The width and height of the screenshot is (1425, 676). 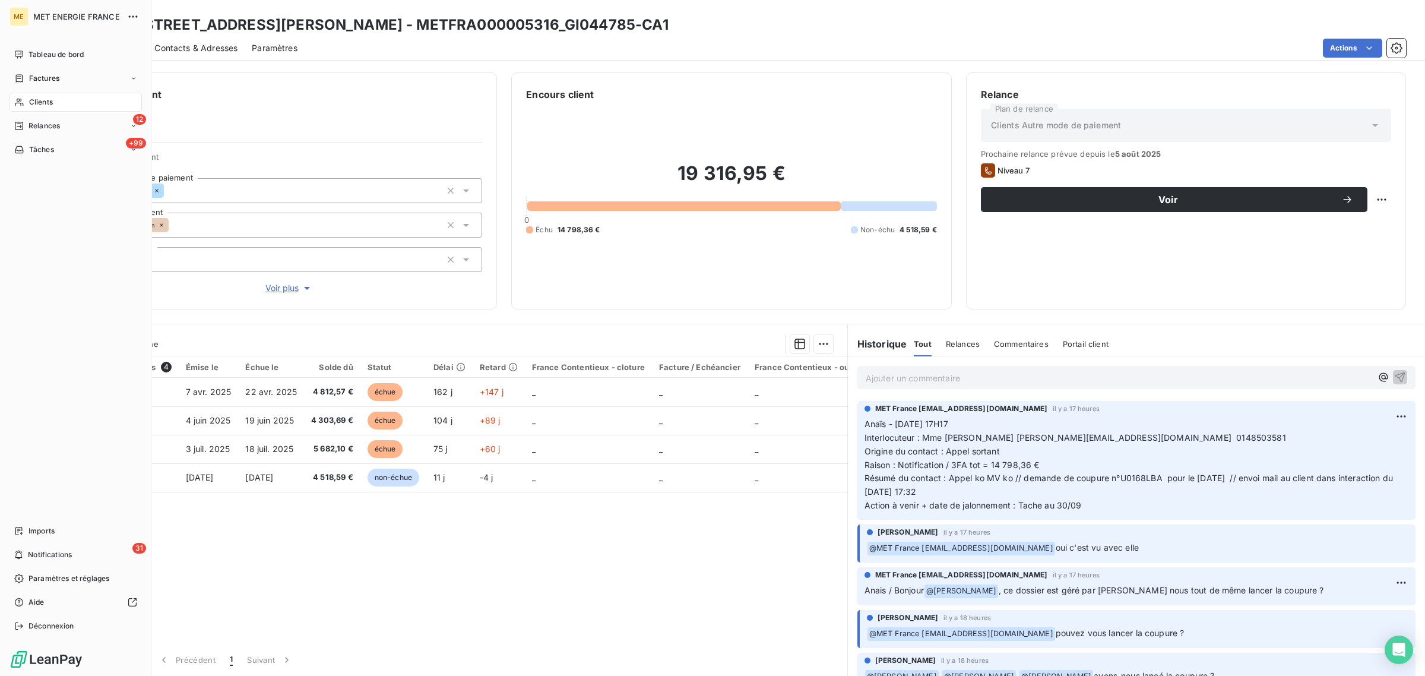 What do you see at coordinates (1085, 344) in the screenshot?
I see `span: Portail client` at bounding box center [1085, 344].